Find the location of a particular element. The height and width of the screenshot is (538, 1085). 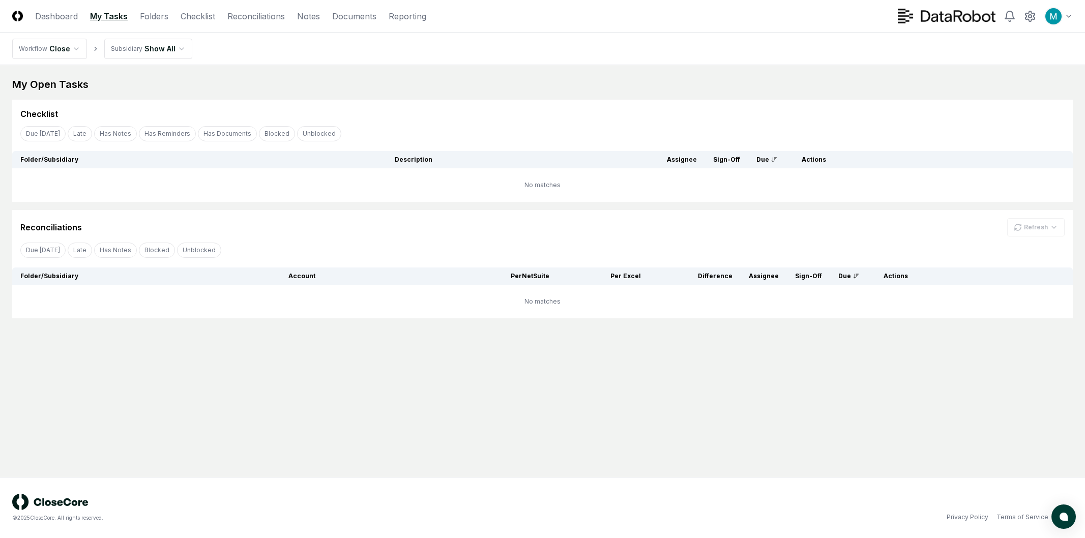

a: Dashboard is located at coordinates (56, 16).